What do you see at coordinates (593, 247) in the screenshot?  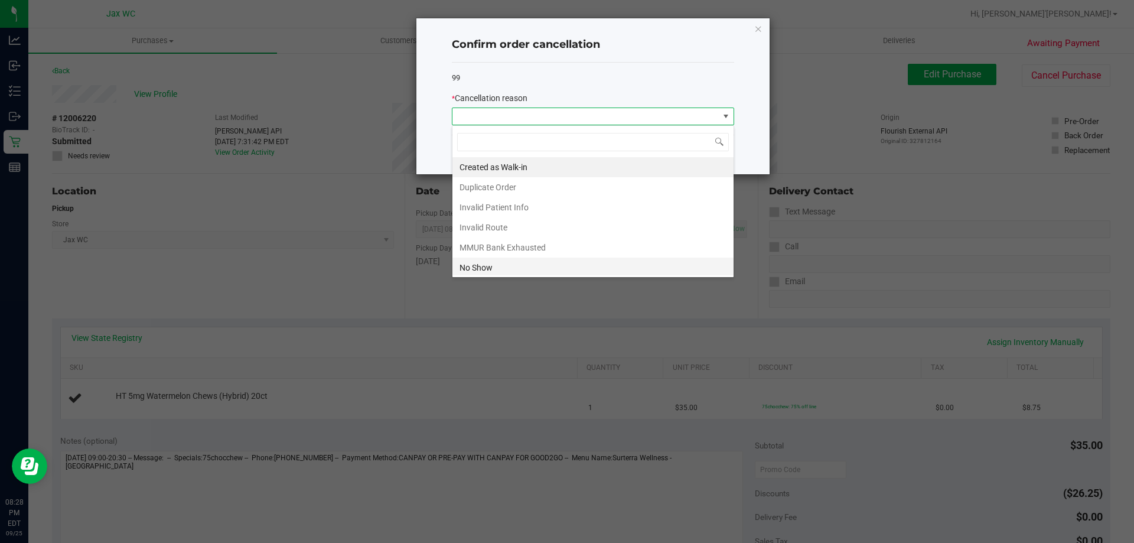 I see `li: MMUR Bank Exhausted` at bounding box center [593, 247].